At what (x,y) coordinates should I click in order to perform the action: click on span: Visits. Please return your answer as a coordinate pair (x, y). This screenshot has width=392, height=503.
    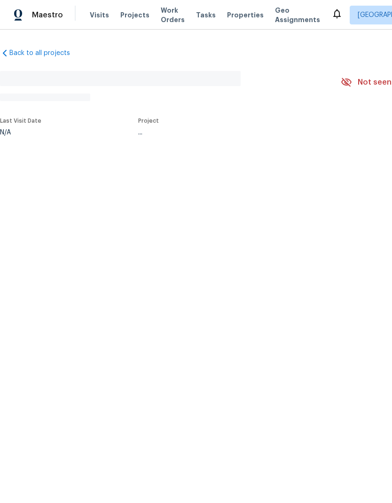
    Looking at the image, I should click on (99, 15).